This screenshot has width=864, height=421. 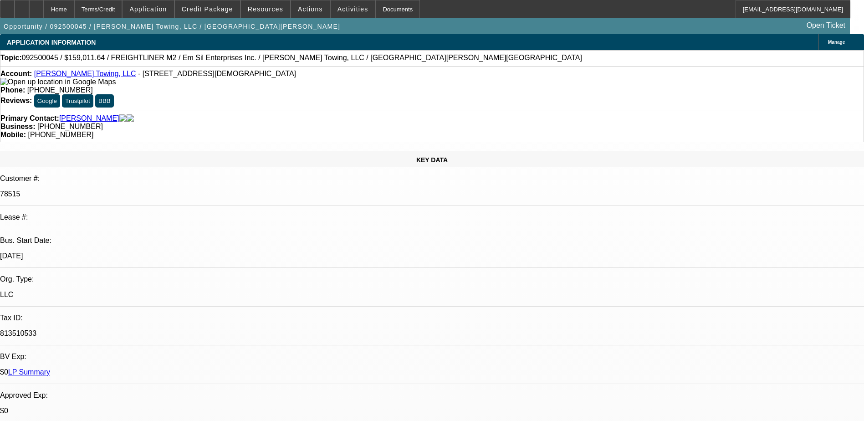 What do you see at coordinates (77, 101) in the screenshot?
I see `button: Trustpilot` at bounding box center [77, 101].